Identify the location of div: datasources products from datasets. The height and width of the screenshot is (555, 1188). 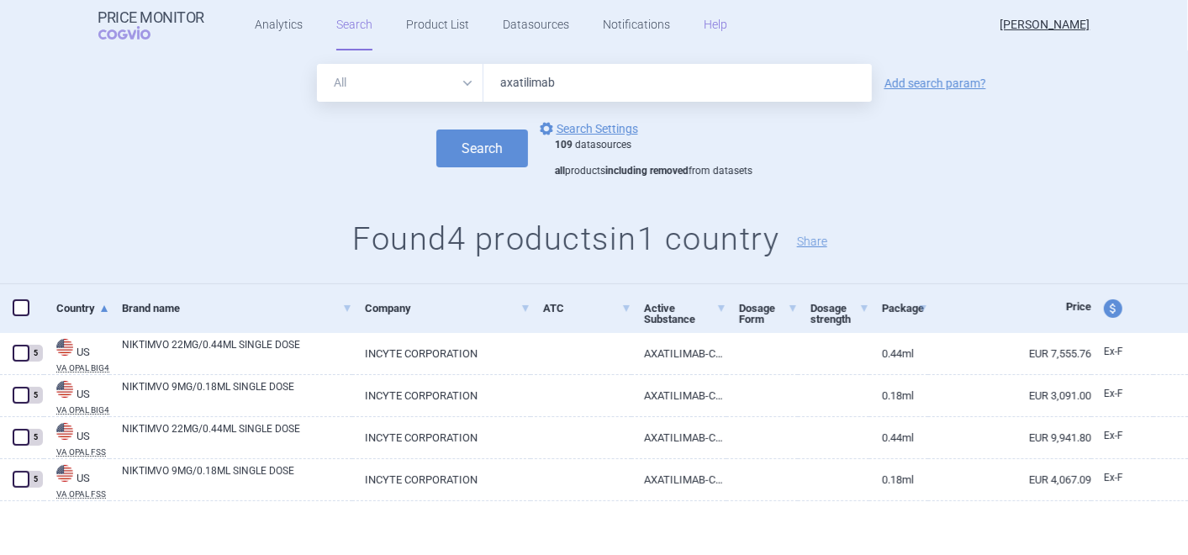
(654, 158).